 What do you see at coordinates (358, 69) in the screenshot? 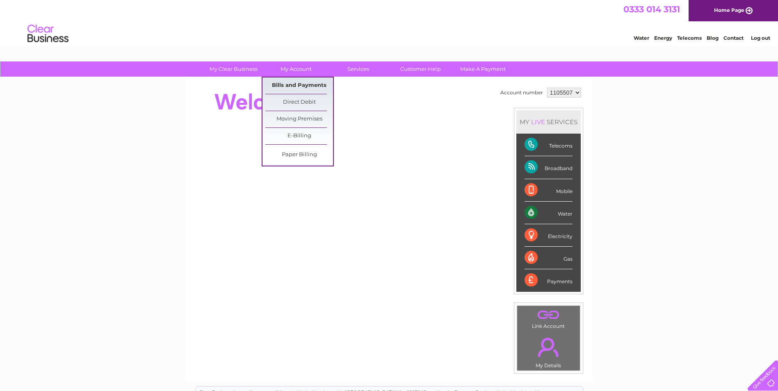
I see `a: Services` at bounding box center [358, 69].